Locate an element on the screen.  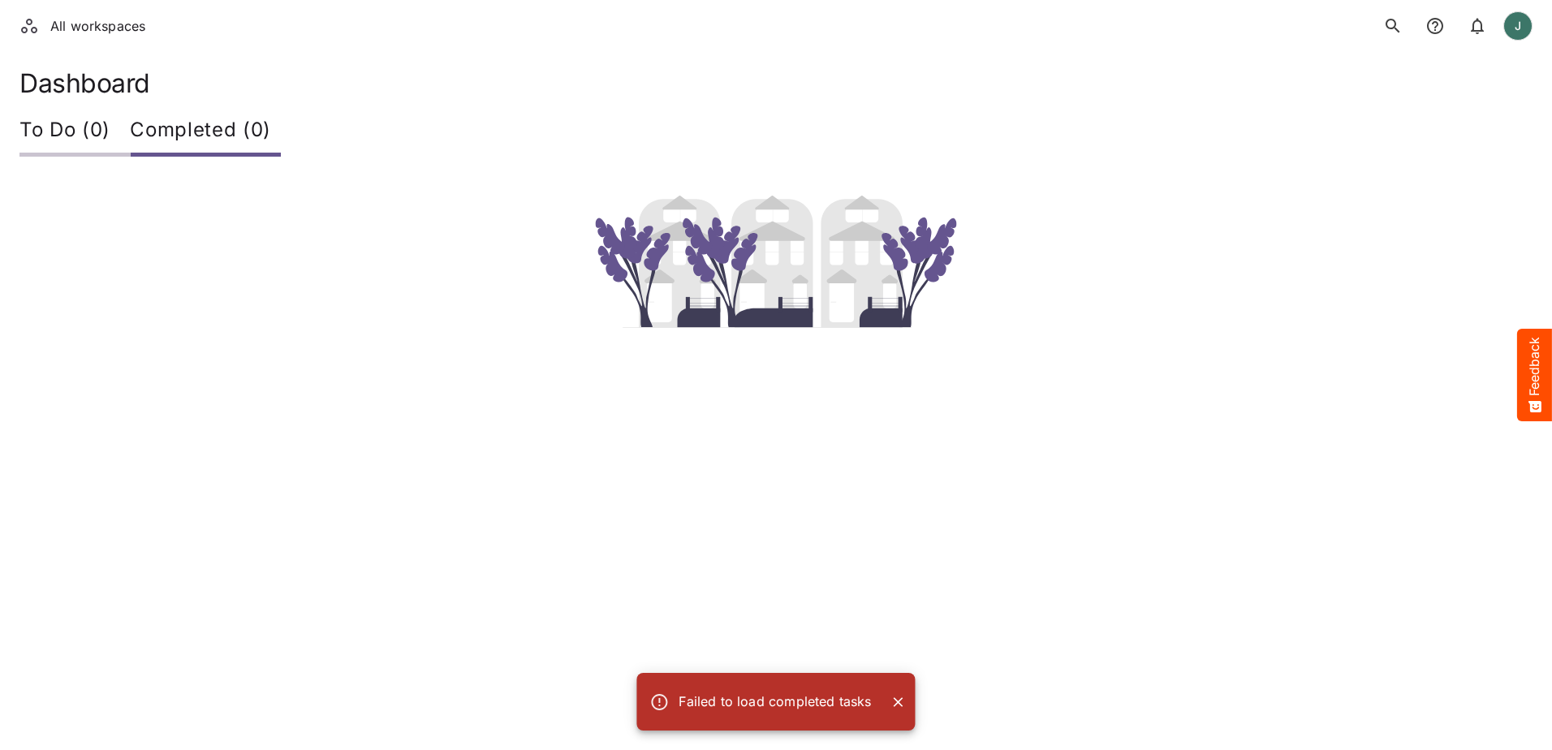
h1: Dashboard is located at coordinates (776, 83).